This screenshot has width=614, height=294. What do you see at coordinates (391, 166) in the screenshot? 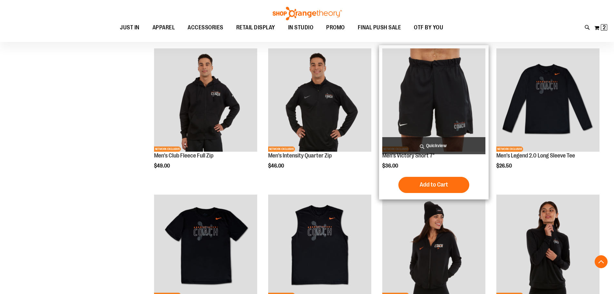
I see `span: $36.00` at bounding box center [391, 166].